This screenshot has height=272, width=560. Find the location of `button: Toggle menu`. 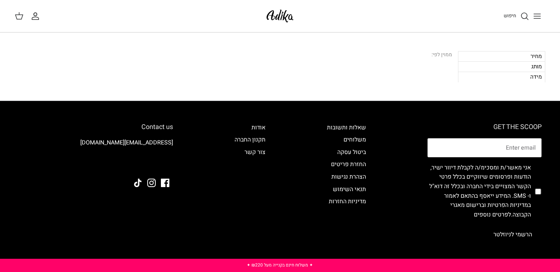

button: Toggle menu is located at coordinates (537, 16).